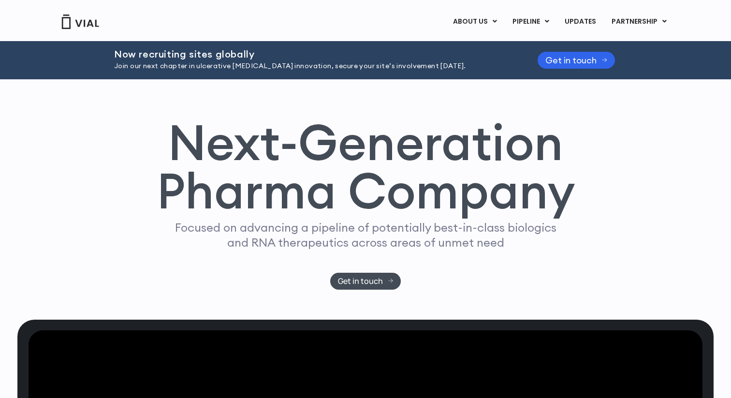 The image size is (731, 398). What do you see at coordinates (80, 22) in the screenshot?
I see `img: Vial Logo` at bounding box center [80, 22].